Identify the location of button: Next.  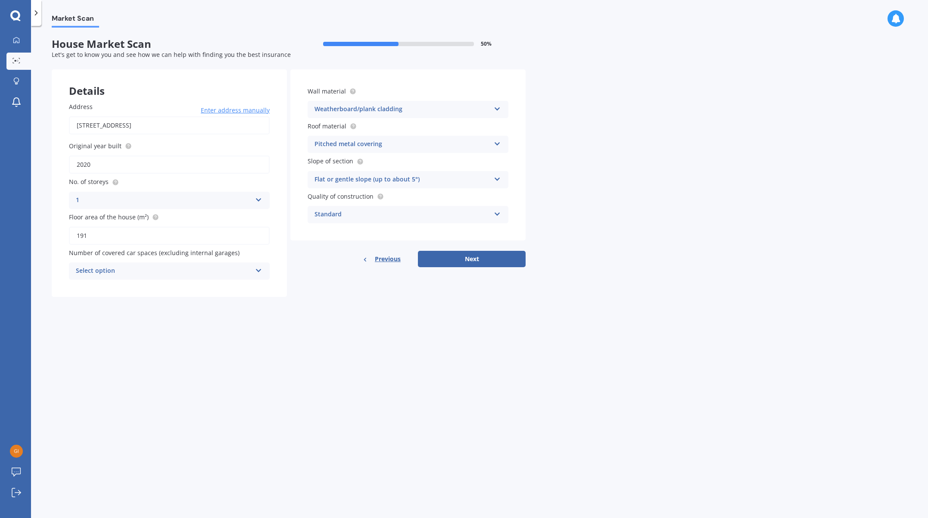
(472, 259).